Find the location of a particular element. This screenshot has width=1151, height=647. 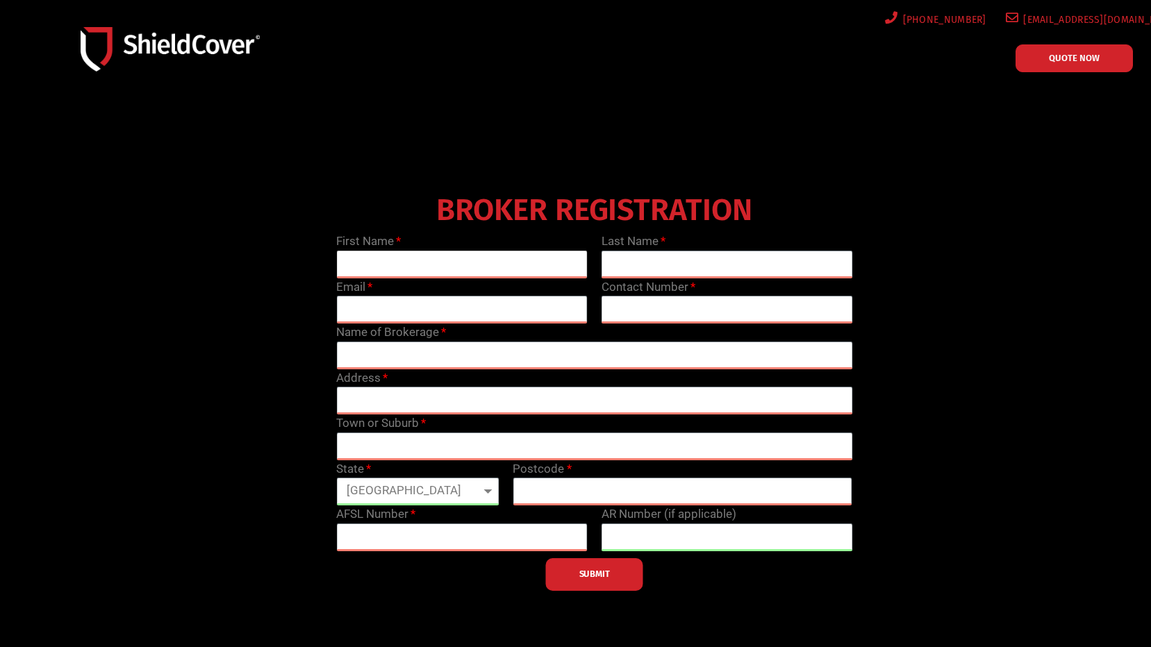

label: Postcode is located at coordinates (542, 470).